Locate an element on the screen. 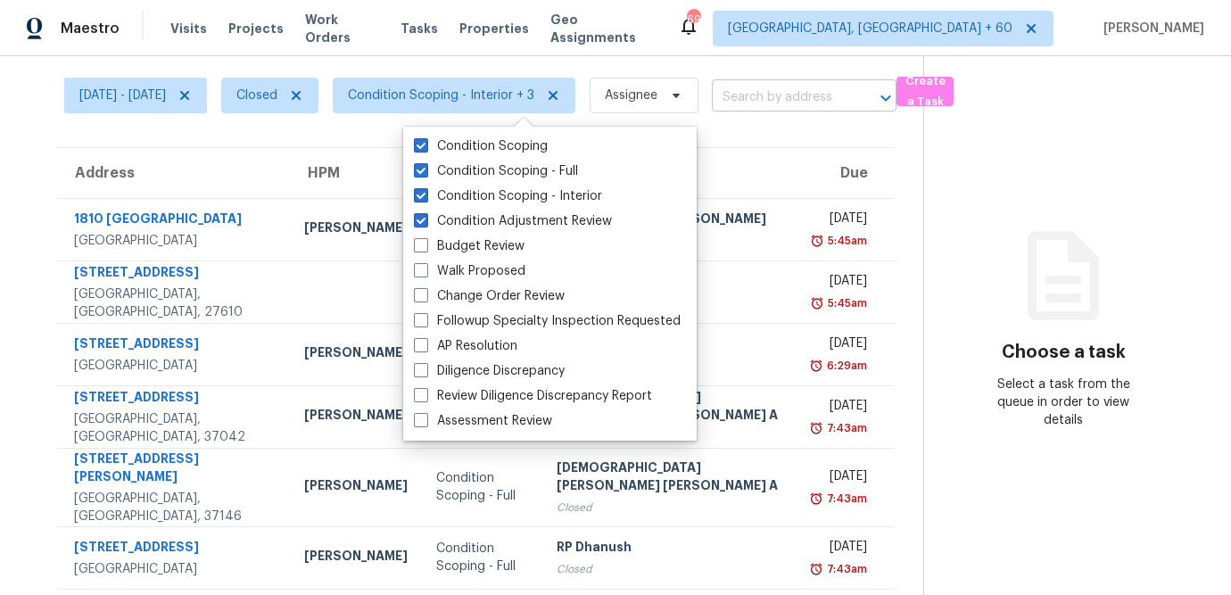 Image resolution: width=1231 pixels, height=595 pixels. label: Review Diligence Discrepancy Report is located at coordinates (533, 396).